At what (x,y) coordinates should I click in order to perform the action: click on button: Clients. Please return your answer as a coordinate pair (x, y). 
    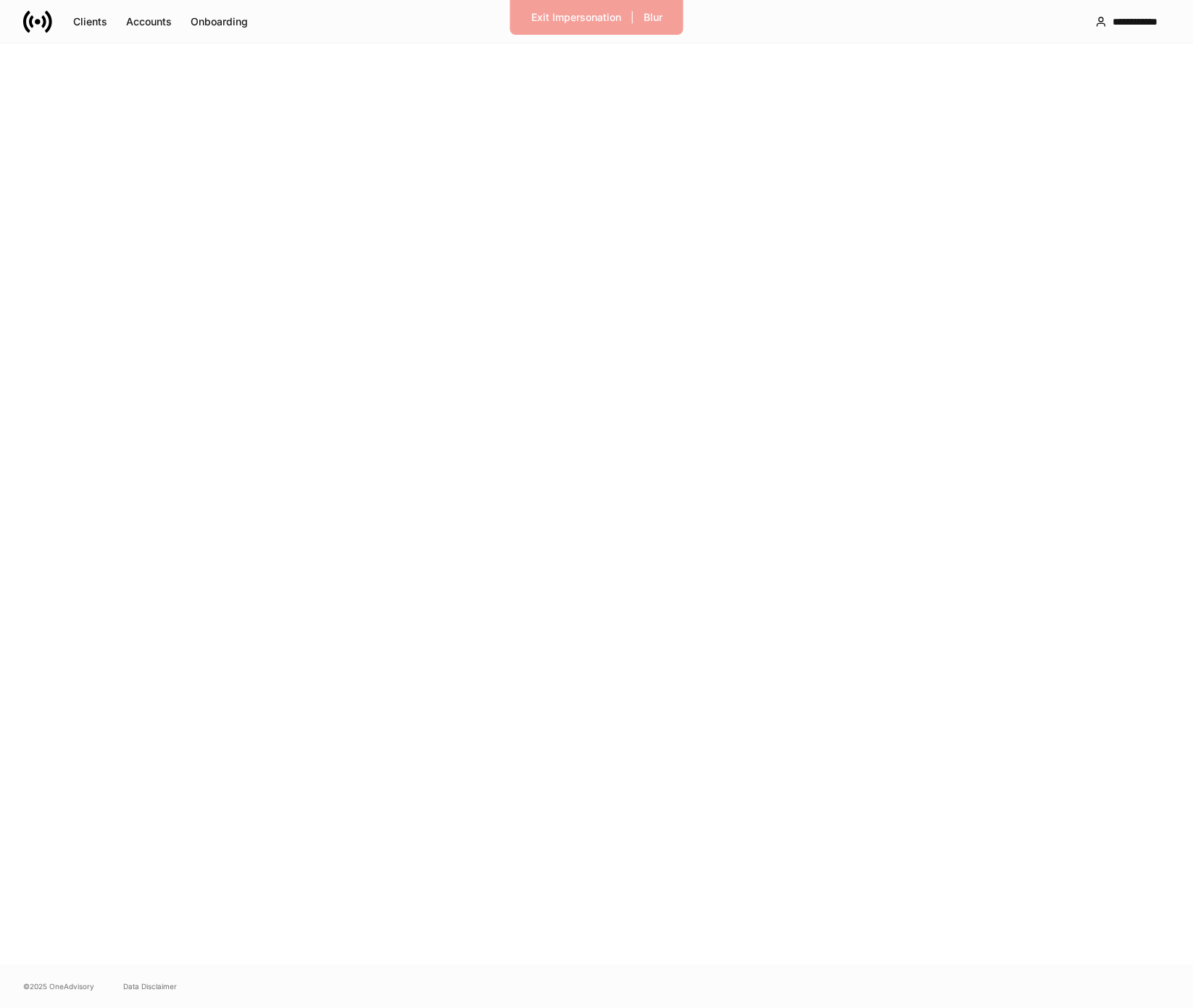
    Looking at the image, I should click on (90, 22).